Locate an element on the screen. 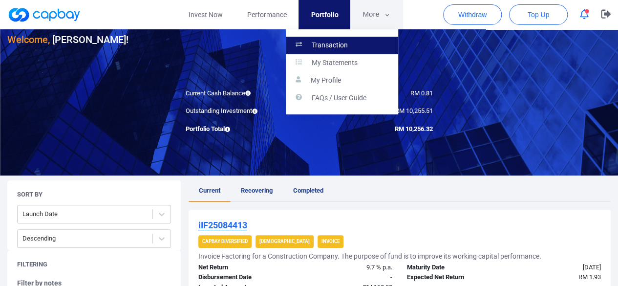 This screenshot has width=618, height=286. p: Transaction is located at coordinates (330, 45).